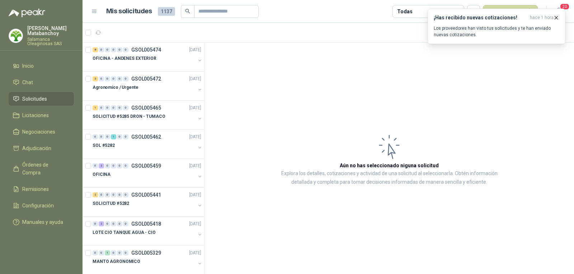  I want to click on p: GSOL005474, so click(146, 50).